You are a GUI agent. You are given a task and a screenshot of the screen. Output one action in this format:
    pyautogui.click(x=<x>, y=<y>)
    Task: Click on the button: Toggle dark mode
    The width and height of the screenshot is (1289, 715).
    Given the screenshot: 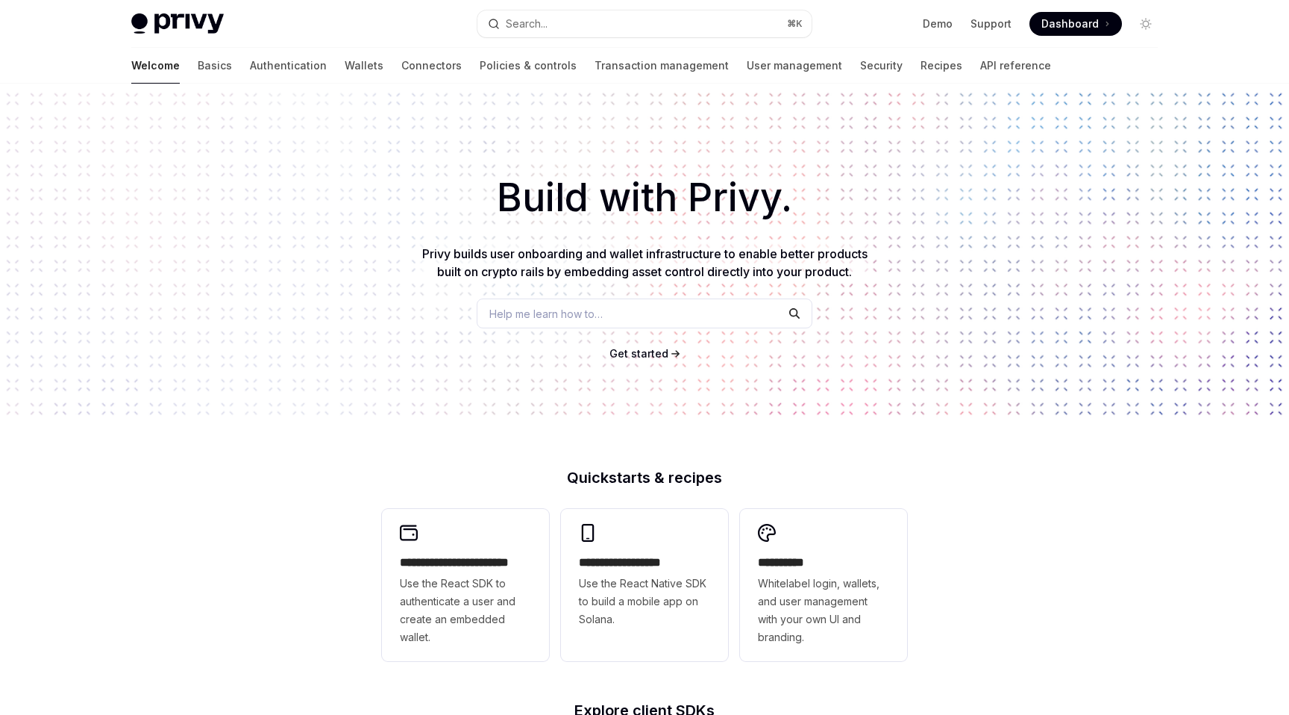 What is the action you would take?
    pyautogui.click(x=1146, y=24)
    